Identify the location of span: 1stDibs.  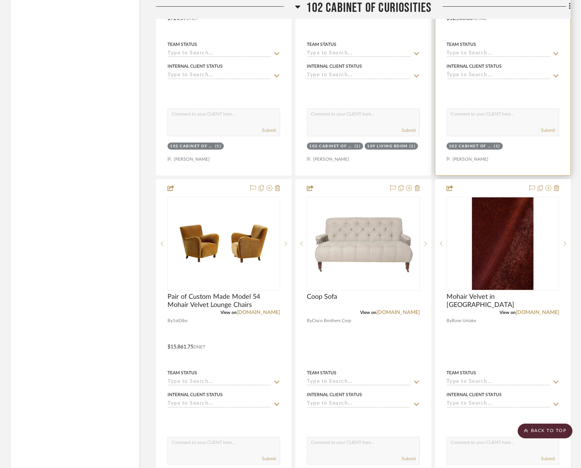
(180, 321).